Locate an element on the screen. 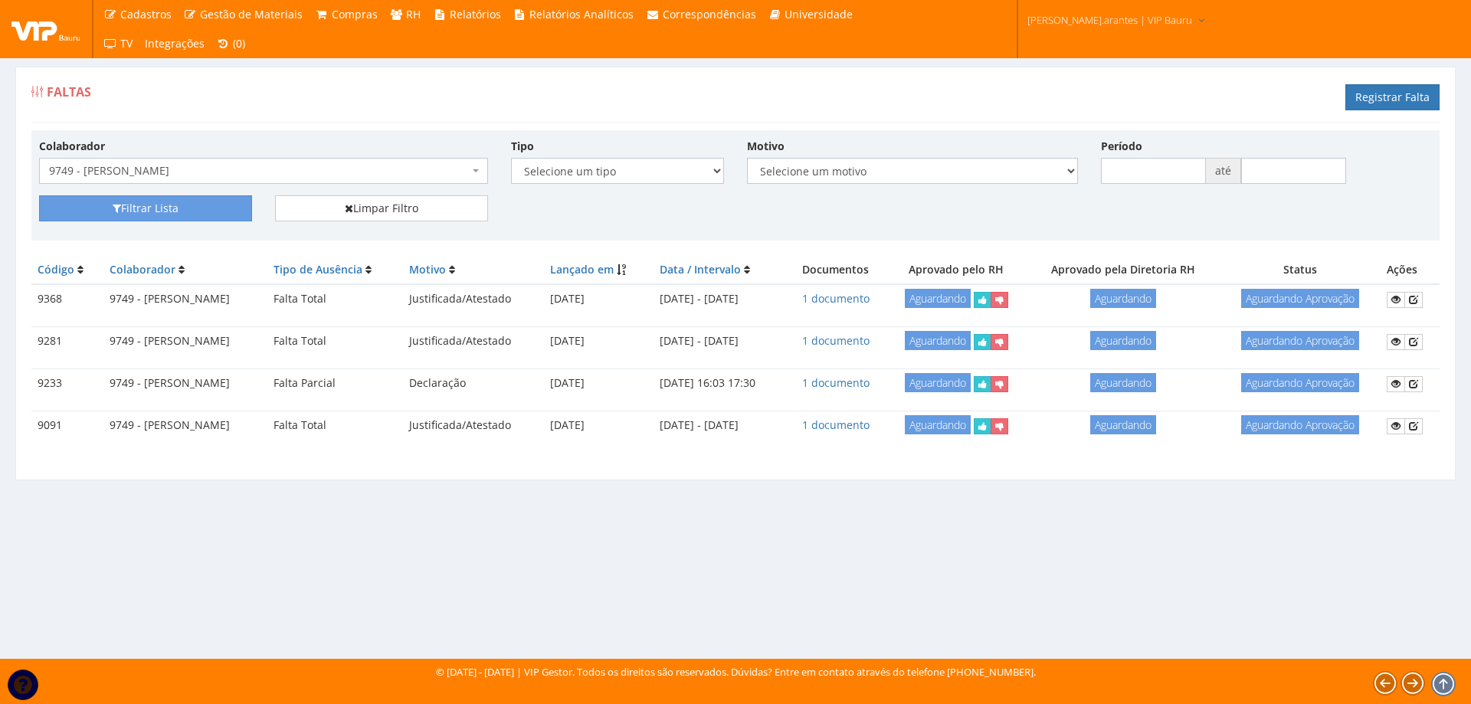 The width and height of the screenshot is (1471, 704). span: TV is located at coordinates (126, 43).